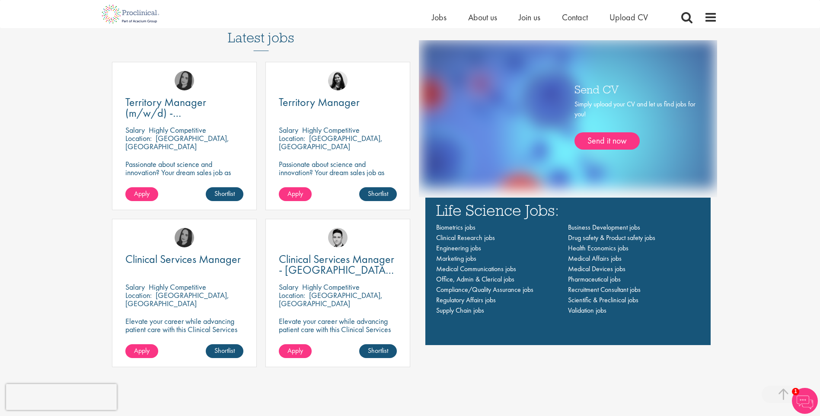 The image size is (820, 416). Describe the element at coordinates (183, 259) in the screenshot. I see `span: Clinical Services Manager` at that location.